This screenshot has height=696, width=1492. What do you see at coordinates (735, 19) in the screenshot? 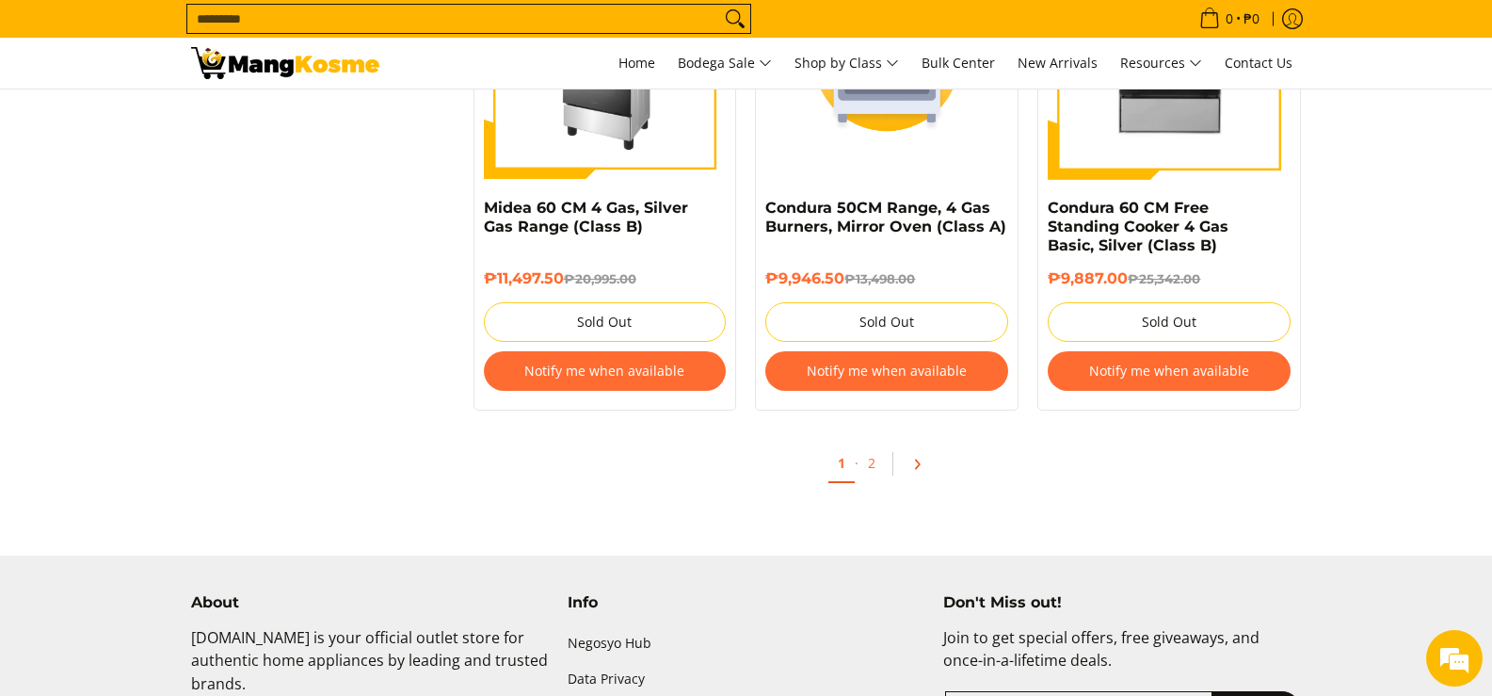
I see `button: Search` at bounding box center [735, 19].